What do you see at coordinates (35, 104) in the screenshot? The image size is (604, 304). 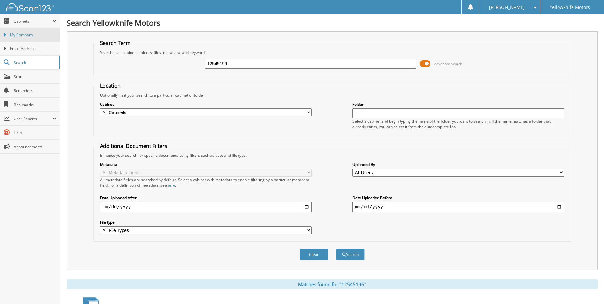 I see `span: Bookmarks` at bounding box center [35, 104].